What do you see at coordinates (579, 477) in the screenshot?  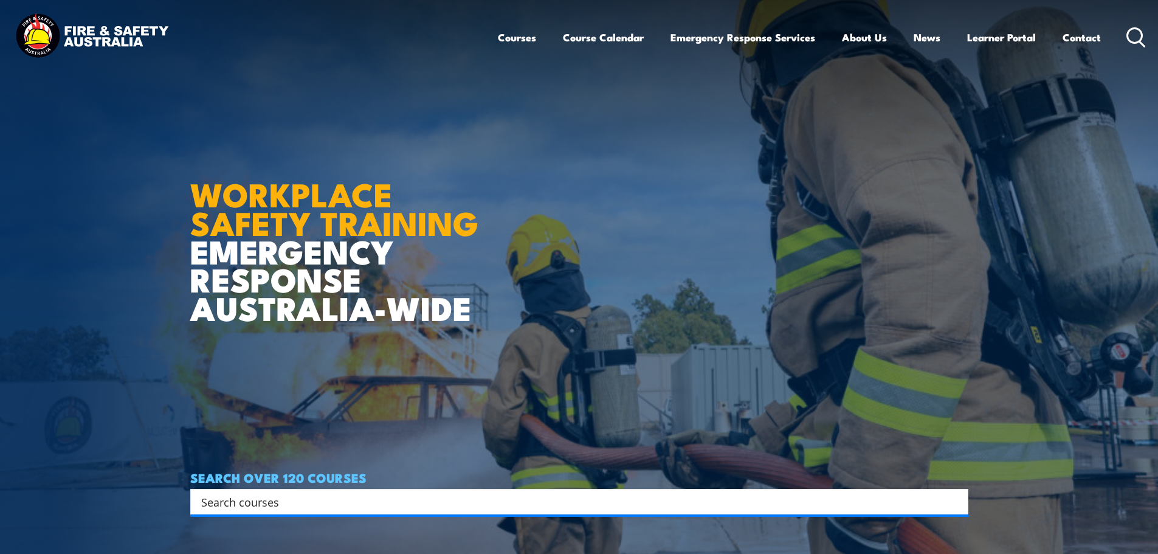 I see `h4: SEARCH OVER 120 COURSES` at bounding box center [579, 477].